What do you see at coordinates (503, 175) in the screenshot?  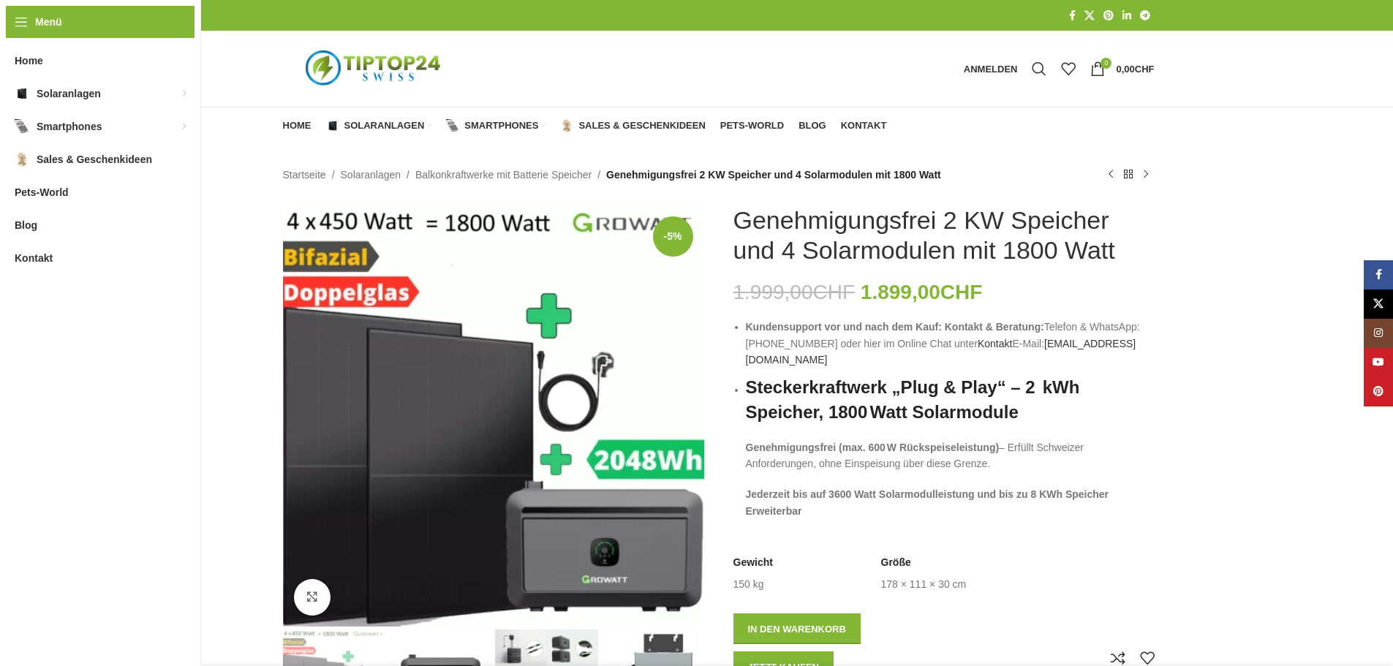 I see `a: Balkonkraftwerke mit Batterie Speicher` at bounding box center [503, 175].